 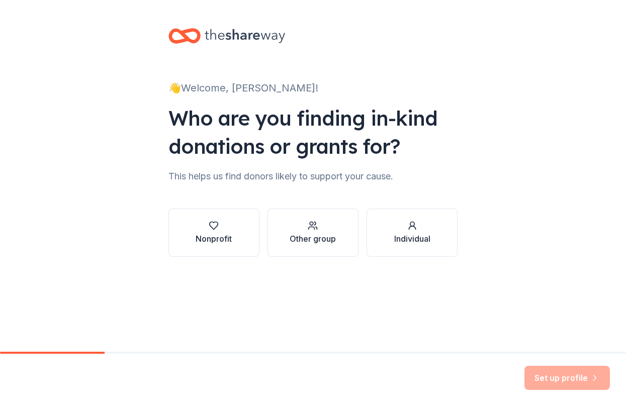 I want to click on button: Nonprofit, so click(x=214, y=233).